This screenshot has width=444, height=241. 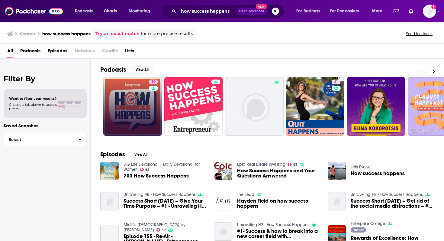 I want to click on img: Success Short Sunday – Get rid of the social media distractions – #2 - Unraveling HR - How Succes..., so click(x=337, y=201).